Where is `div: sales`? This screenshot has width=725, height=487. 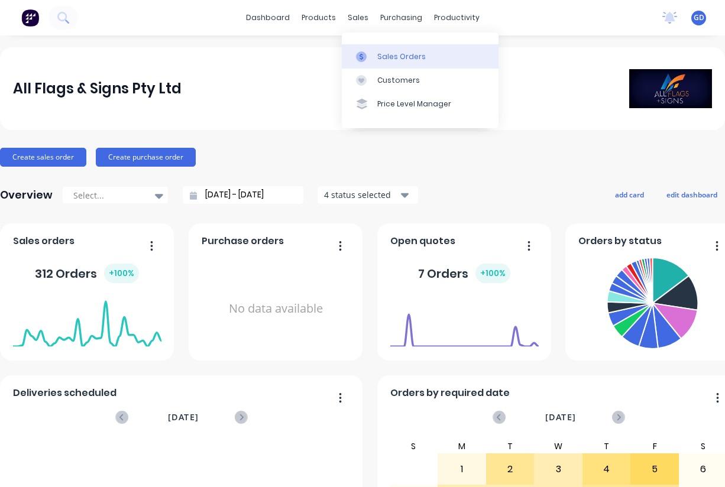
div: sales is located at coordinates (358, 18).